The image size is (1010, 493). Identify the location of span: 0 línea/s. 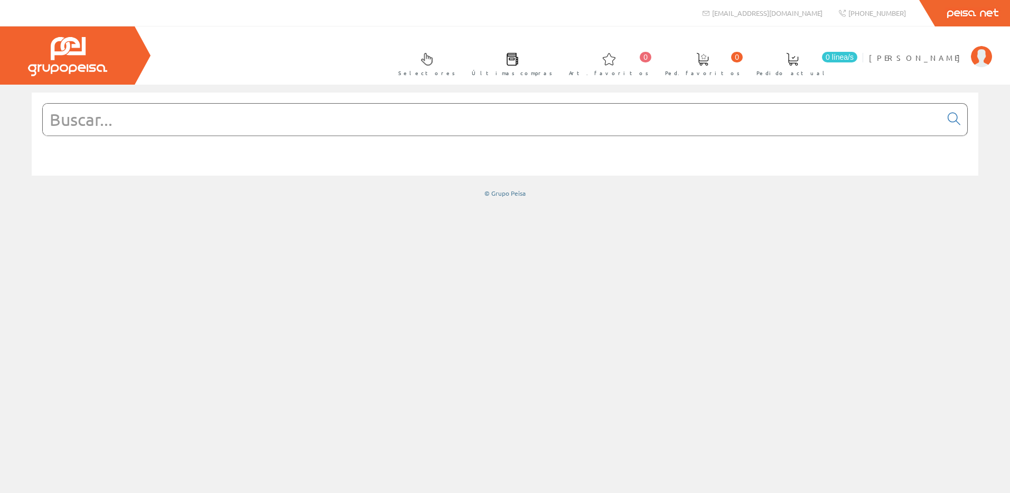
(840, 57).